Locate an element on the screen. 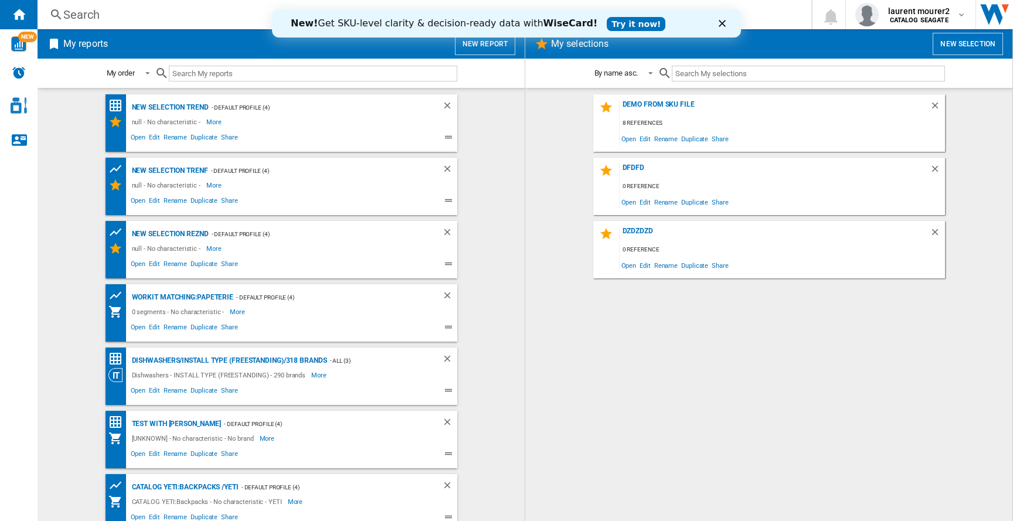 The height and width of the screenshot is (521, 1013). a: Try it now! is located at coordinates (364, 15).